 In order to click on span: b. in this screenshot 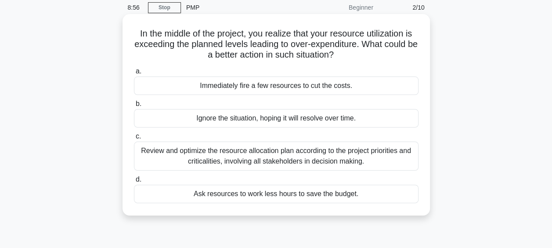, I will do `click(138, 103)`.